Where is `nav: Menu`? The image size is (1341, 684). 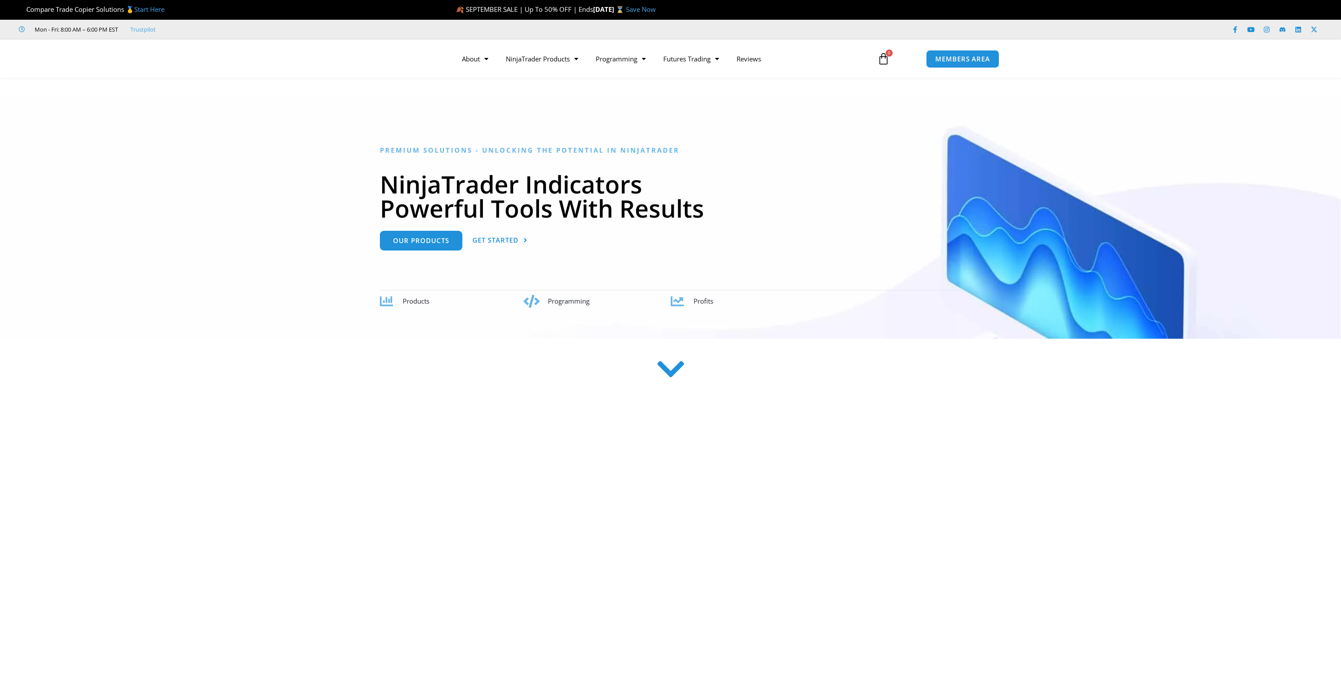
nav: Menu is located at coordinates (660, 59).